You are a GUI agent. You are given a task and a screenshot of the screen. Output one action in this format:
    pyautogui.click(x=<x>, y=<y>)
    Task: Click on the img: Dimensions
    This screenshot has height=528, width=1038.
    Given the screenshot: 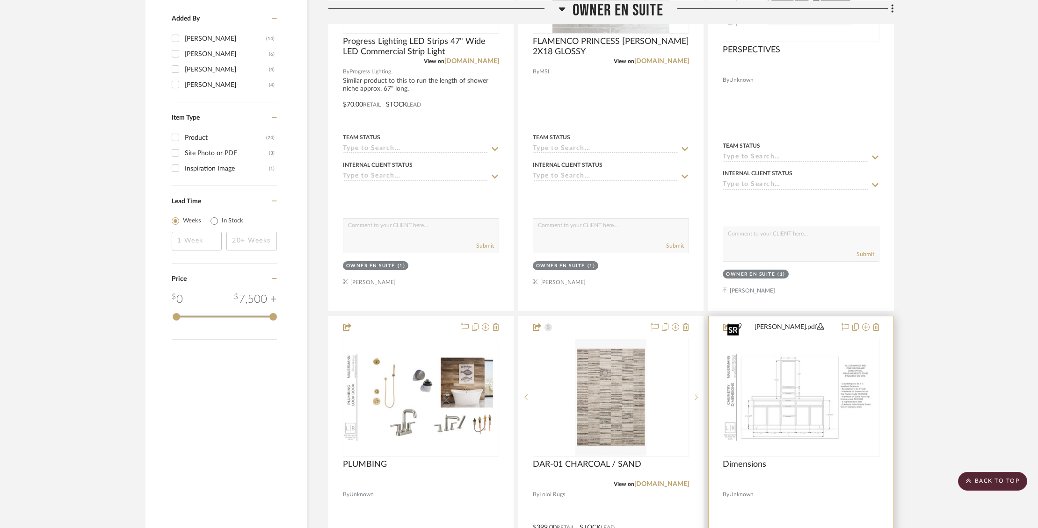 What is the action you would take?
    pyautogui.click(x=801, y=397)
    